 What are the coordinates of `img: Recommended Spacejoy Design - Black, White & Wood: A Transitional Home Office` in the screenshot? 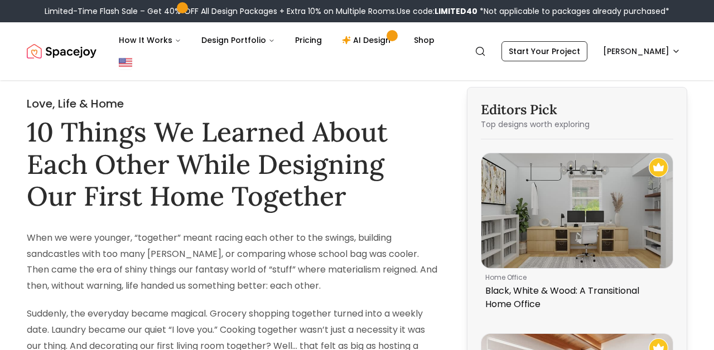 It's located at (658, 167).